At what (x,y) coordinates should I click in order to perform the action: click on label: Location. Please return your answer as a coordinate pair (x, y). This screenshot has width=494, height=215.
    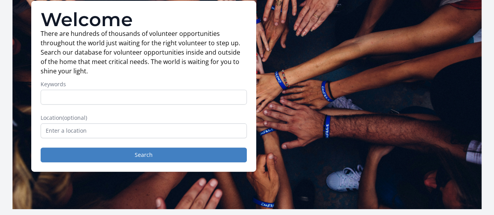
    Looking at the image, I should click on (144, 118).